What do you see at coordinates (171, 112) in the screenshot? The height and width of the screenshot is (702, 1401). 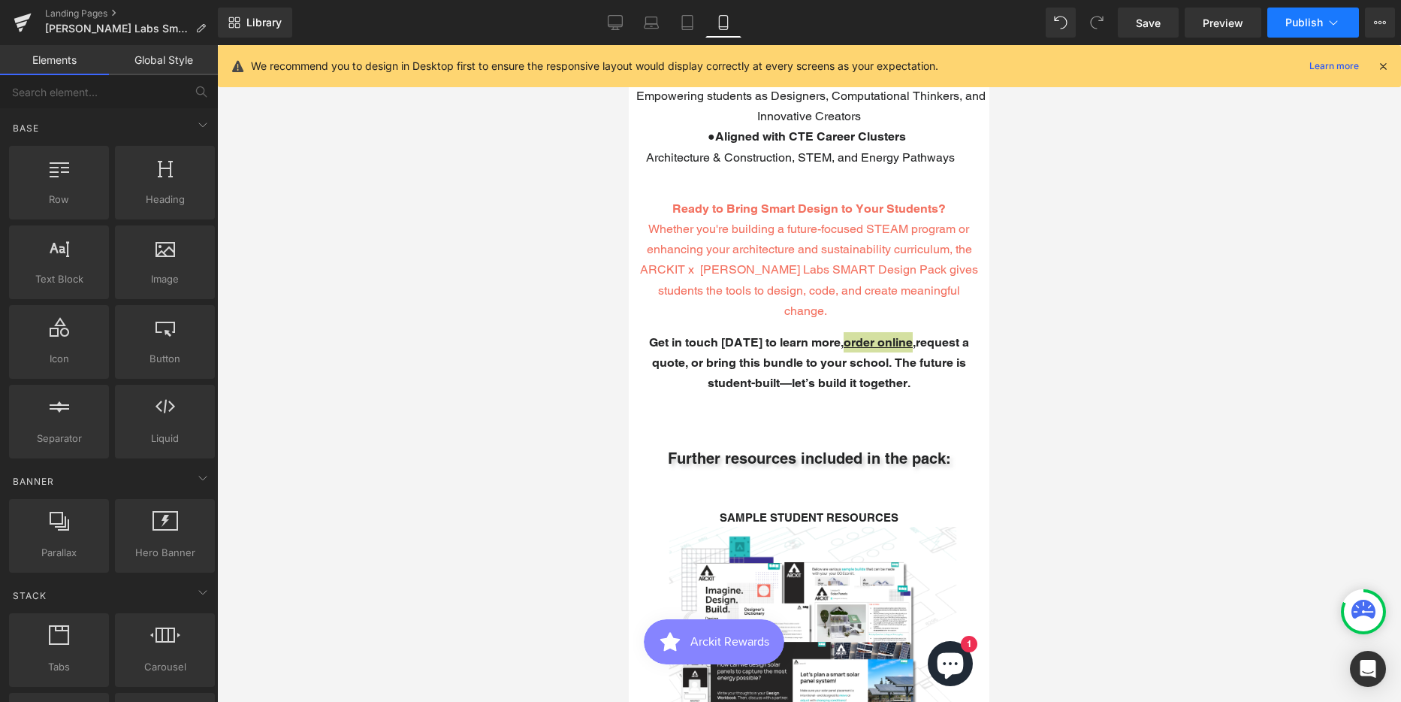 I see `span: Architecture & Construction, STEM, and Energy Pathways` at bounding box center [171, 112].